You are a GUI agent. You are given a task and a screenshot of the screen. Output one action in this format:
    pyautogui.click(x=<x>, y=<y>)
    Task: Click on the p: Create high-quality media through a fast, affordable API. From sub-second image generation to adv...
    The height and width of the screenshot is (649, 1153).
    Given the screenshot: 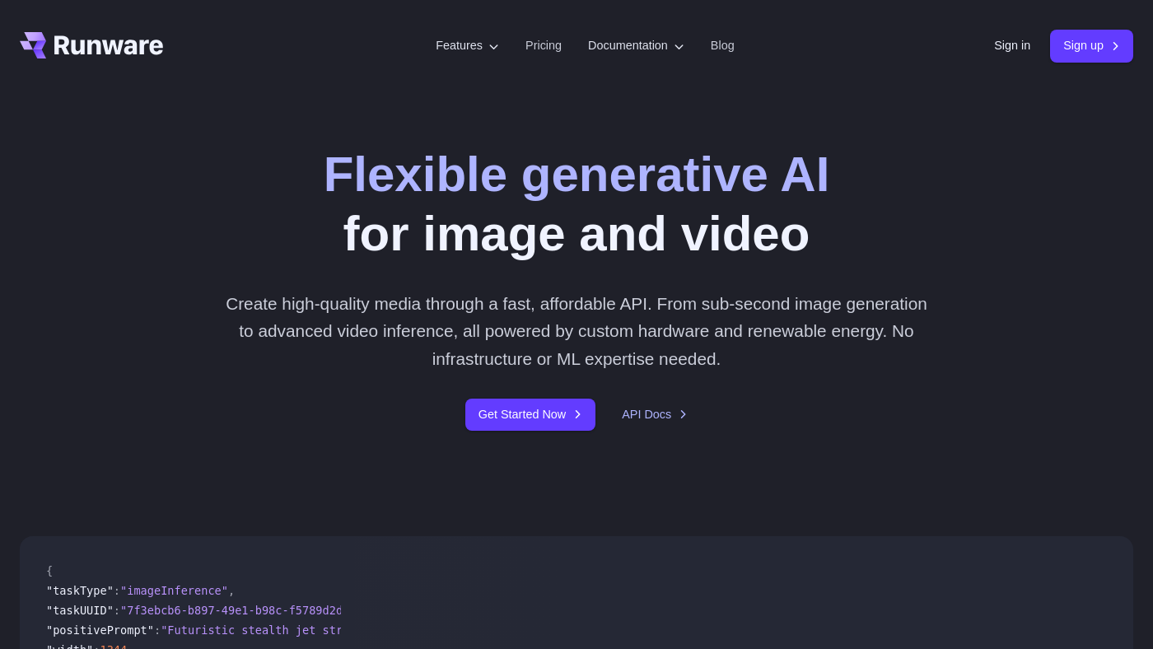 What is the action you would take?
    pyautogui.click(x=575, y=331)
    